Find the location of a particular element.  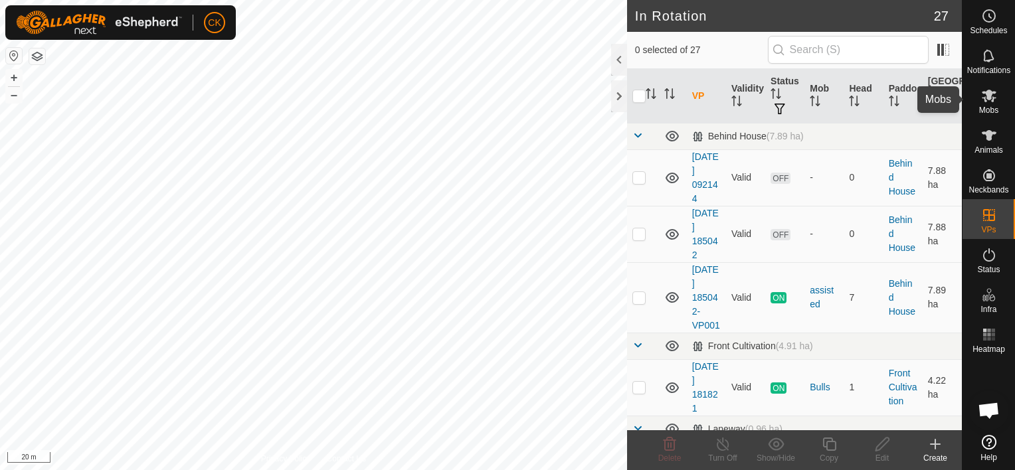

div: Turn Off is located at coordinates (722, 458).